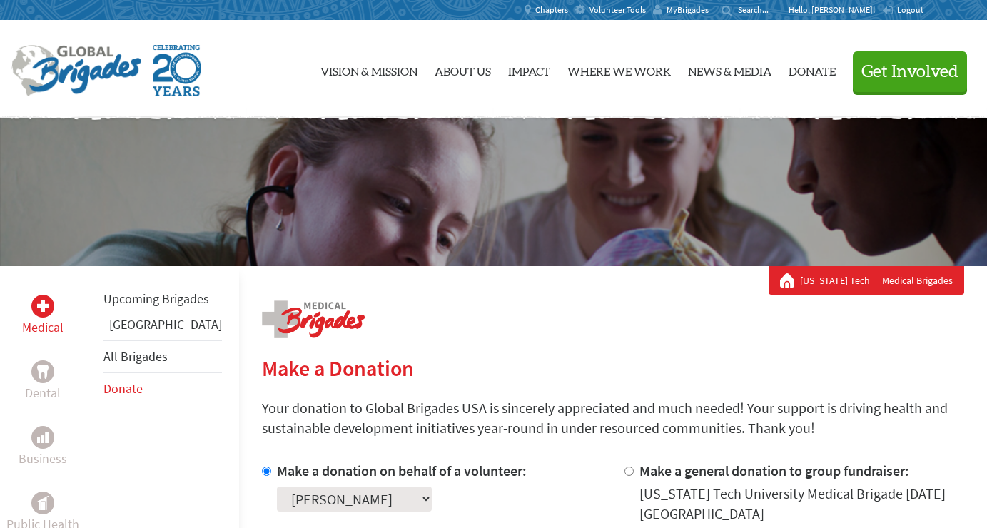 The width and height of the screenshot is (987, 528). What do you see at coordinates (43, 382) in the screenshot?
I see `a: DentalDental` at bounding box center [43, 382].